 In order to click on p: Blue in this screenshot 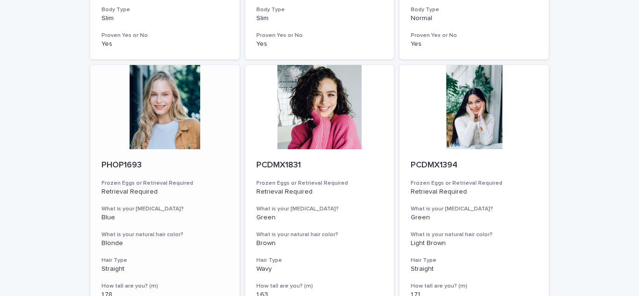, I will do `click(165, 218)`.